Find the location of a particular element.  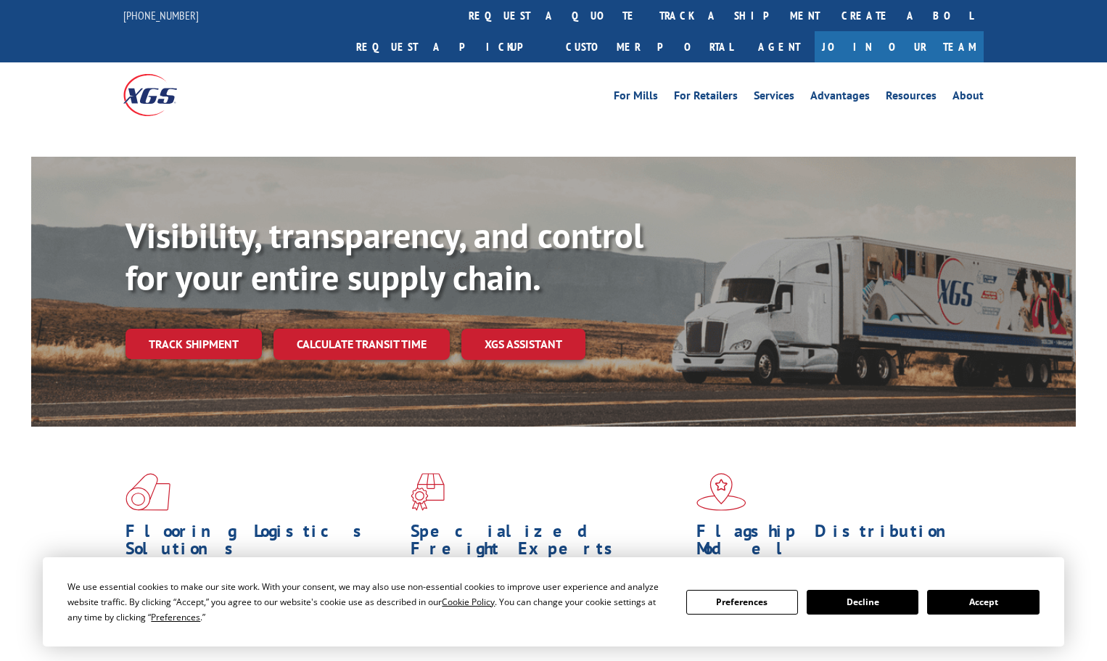

button: Preferences is located at coordinates (742, 602).